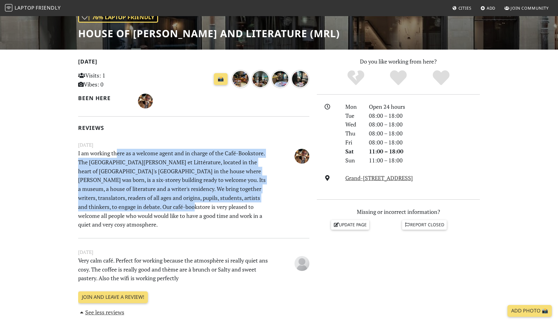 This screenshot has height=323, width=558. Describe the element at coordinates (398, 212) in the screenshot. I see `p: Missing or incorrect information?` at that location.